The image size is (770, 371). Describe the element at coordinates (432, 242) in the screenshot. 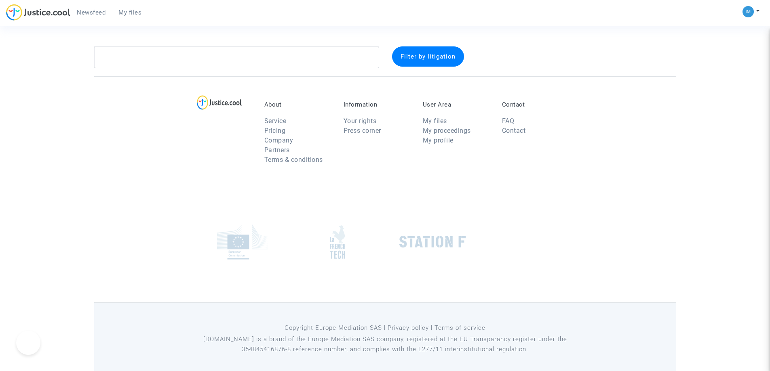

I see `img: stationf.png` at that location.